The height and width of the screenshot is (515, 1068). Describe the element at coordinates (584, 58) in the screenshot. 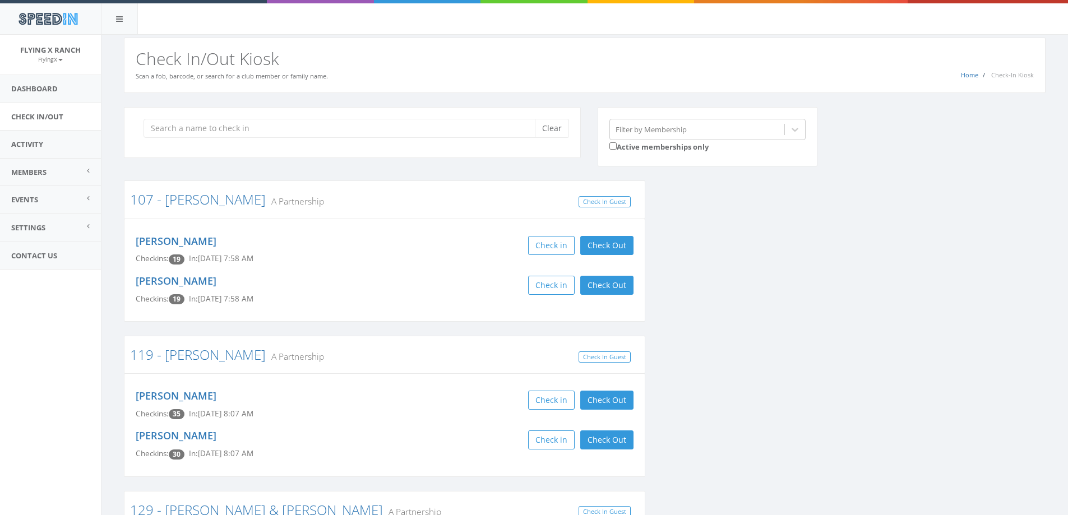

I see `h2: Check In/Out Kiosk` at that location.